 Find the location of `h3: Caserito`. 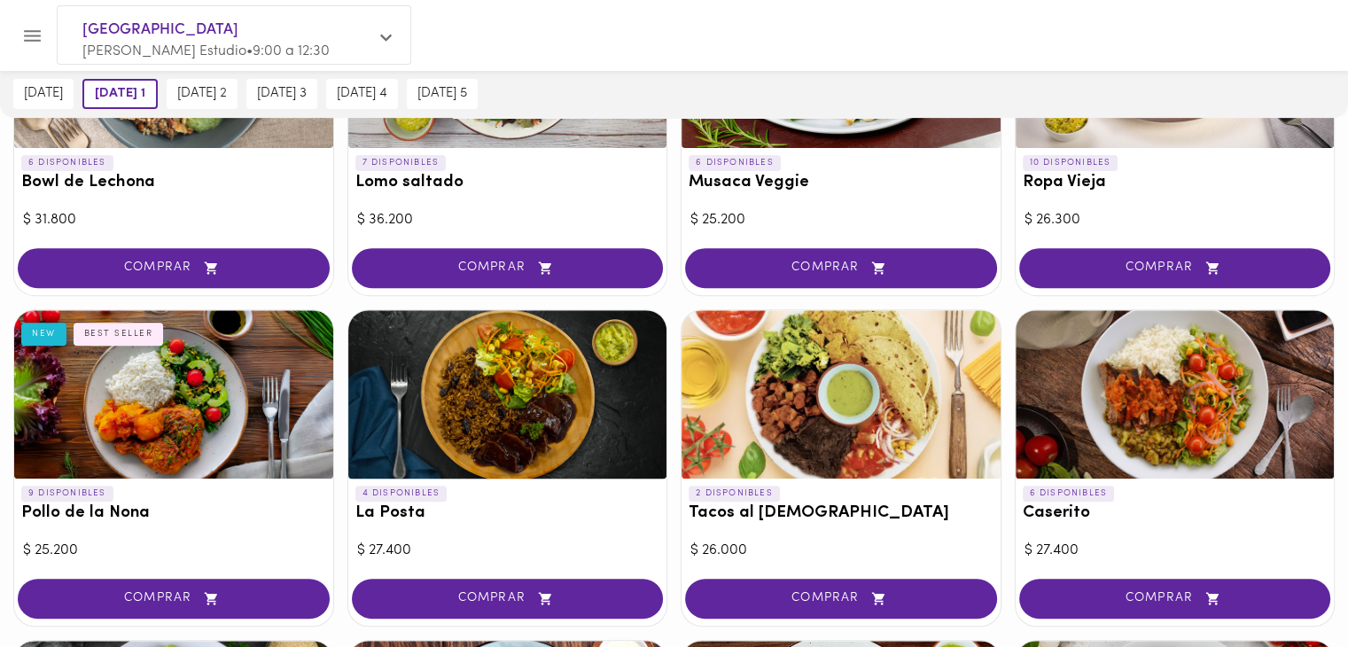

h3: Caserito is located at coordinates (1175, 513).